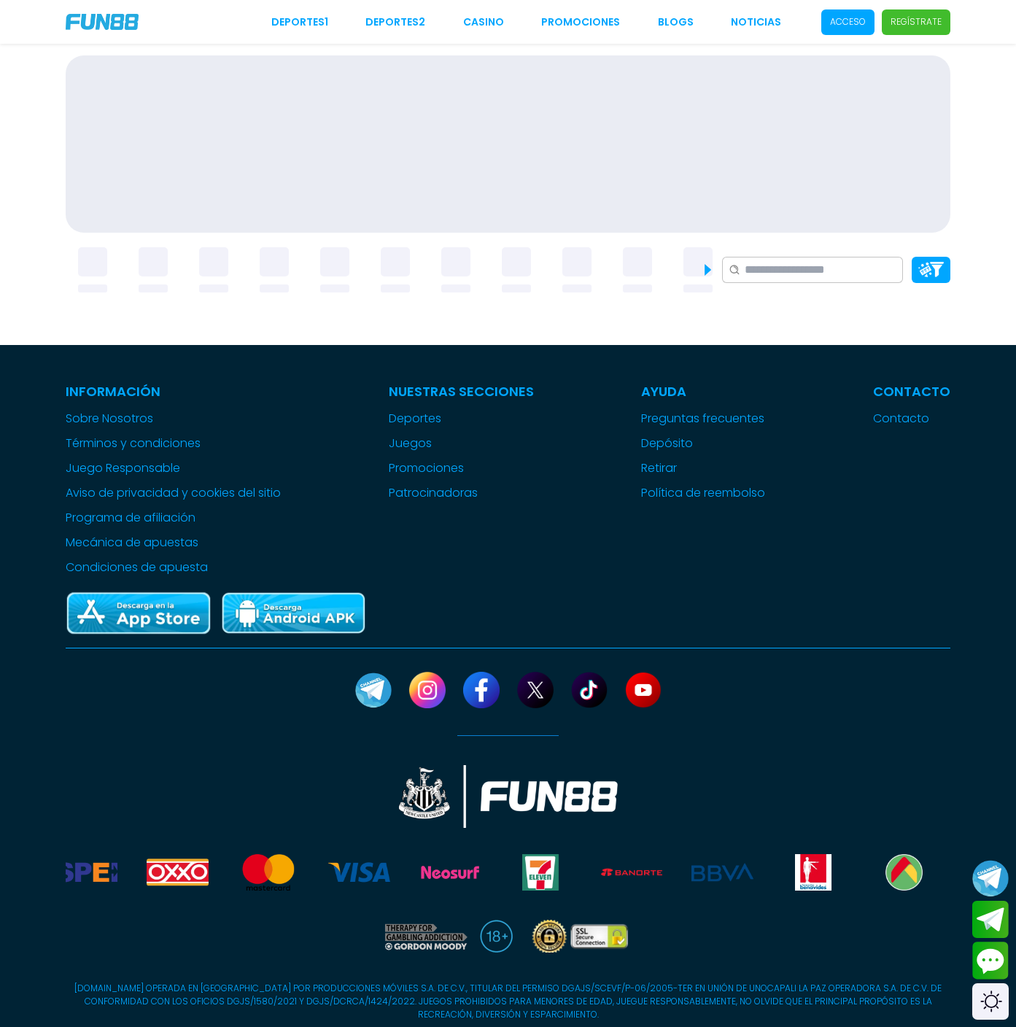  What do you see at coordinates (847, 22) in the screenshot?
I see `p: Acceso` at bounding box center [847, 22].